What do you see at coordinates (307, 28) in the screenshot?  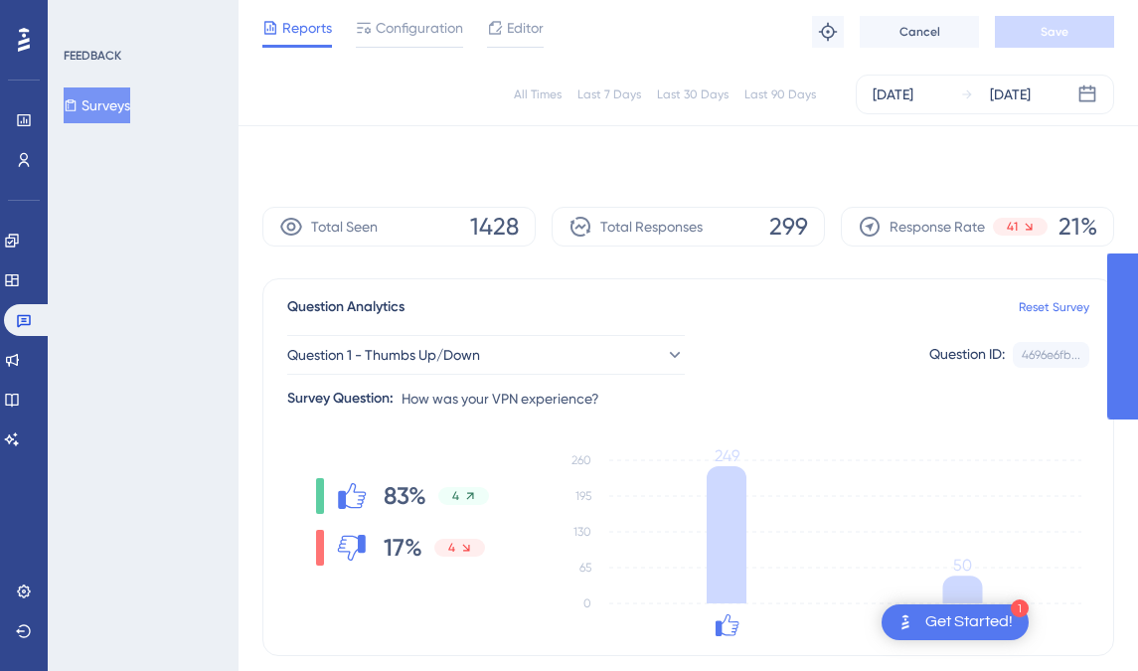 I see `span: Reports` at bounding box center [307, 28].